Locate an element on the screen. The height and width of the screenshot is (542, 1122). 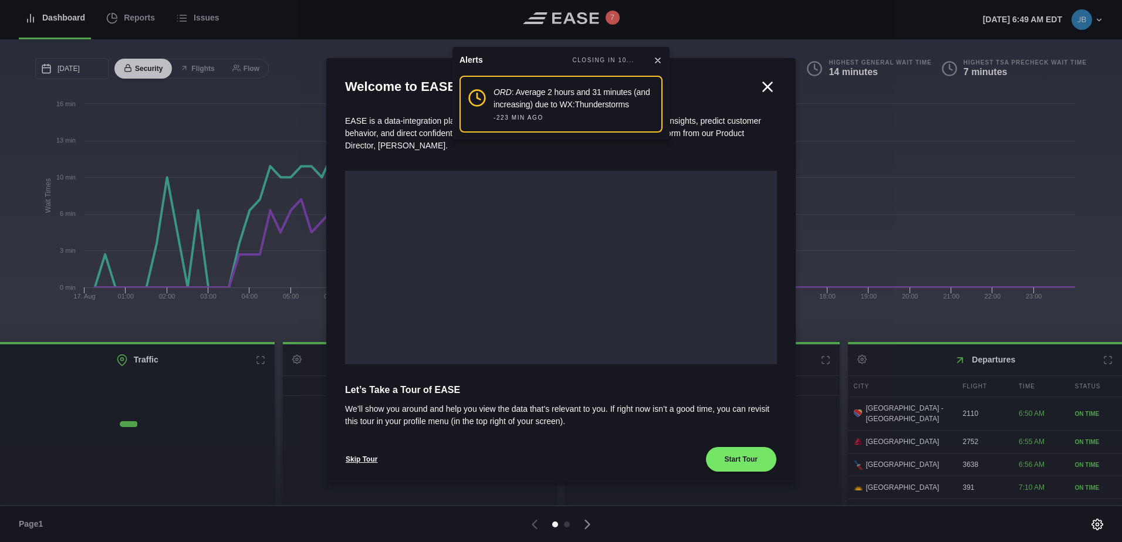
span: Page 1 is located at coordinates (33, 524).